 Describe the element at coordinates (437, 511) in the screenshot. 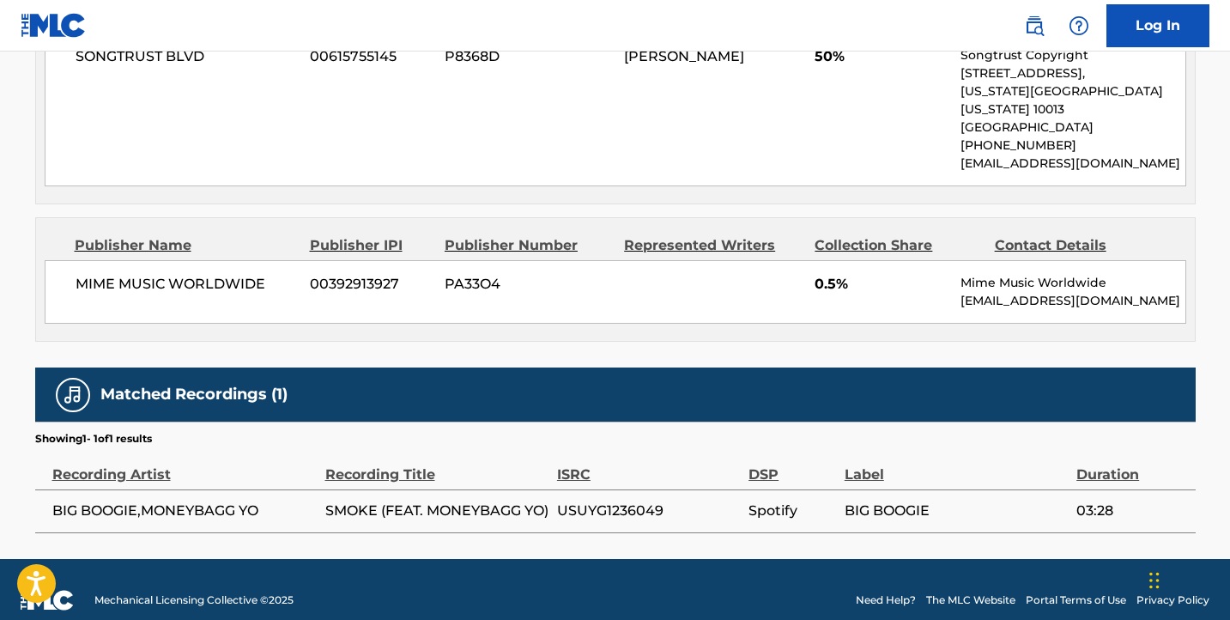

I see `span: SMOKE (FEAT. MONEYBAGG YO)` at that location.